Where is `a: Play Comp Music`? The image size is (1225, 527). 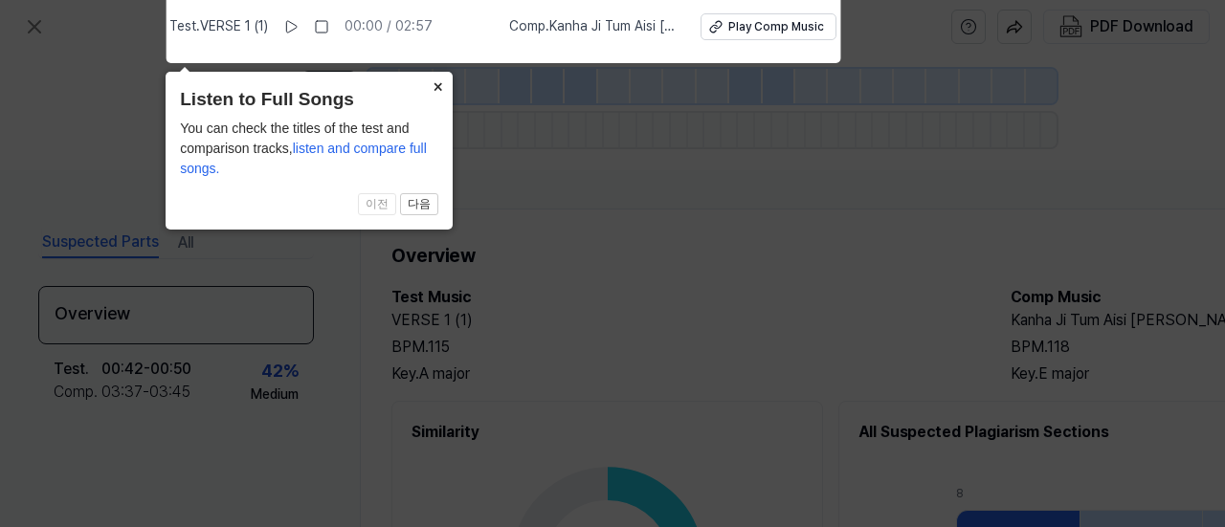
a: Play Comp Music is located at coordinates (769, 27).